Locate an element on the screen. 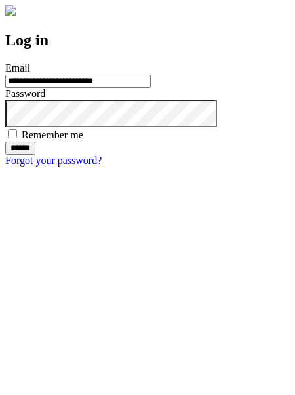  label: Password is located at coordinates (25, 93).